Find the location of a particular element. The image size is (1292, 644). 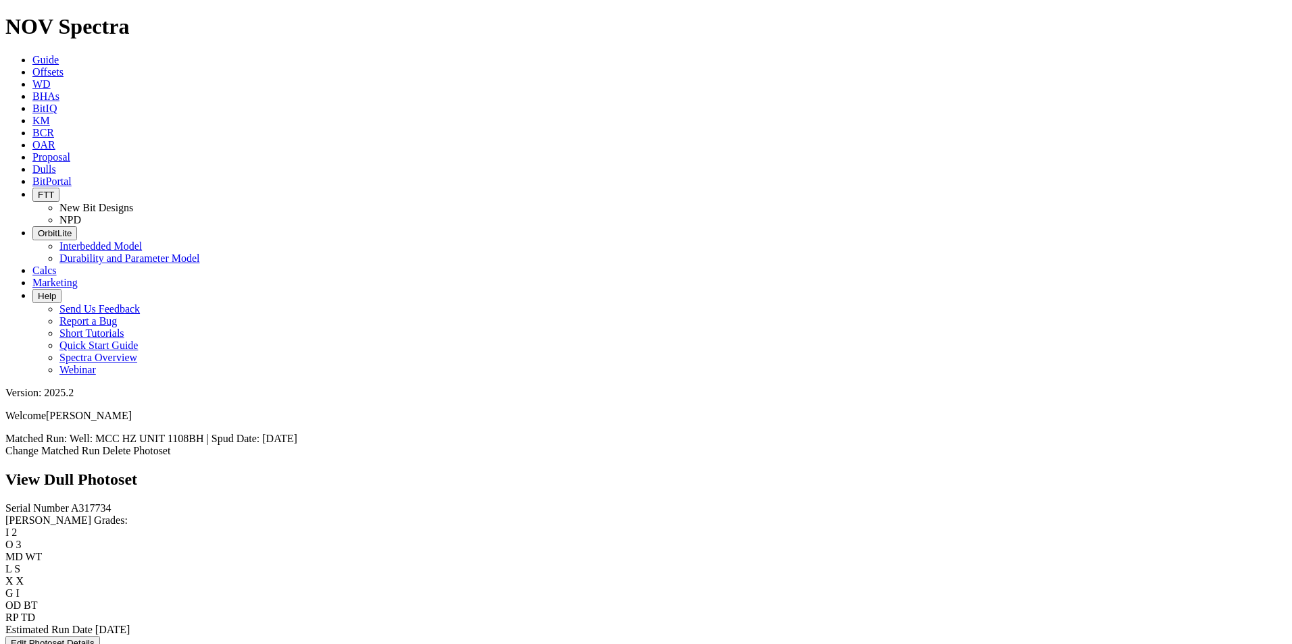

span: Offsets is located at coordinates (48, 72).